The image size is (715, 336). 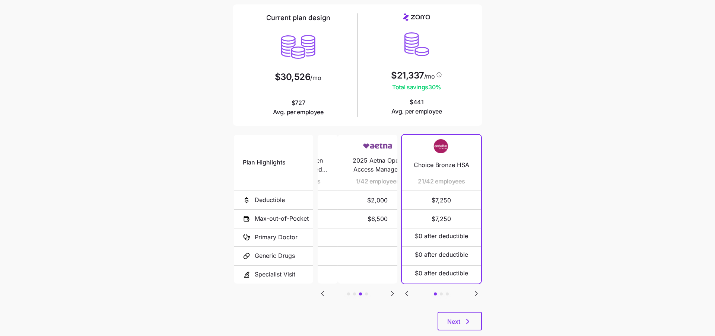 I want to click on span: $5,000, so click(x=298, y=219).